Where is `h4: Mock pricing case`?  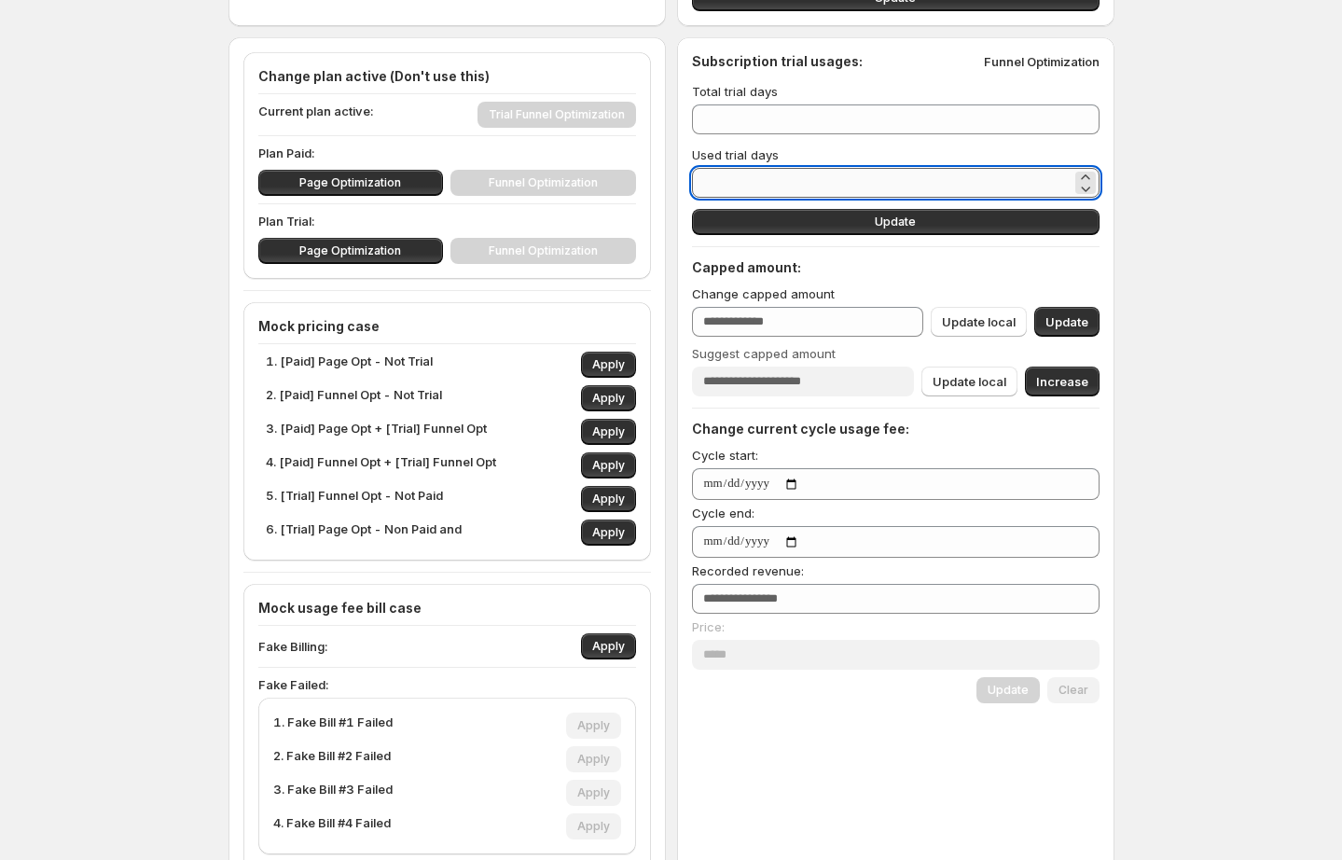
h4: Mock pricing case is located at coordinates (447, 326).